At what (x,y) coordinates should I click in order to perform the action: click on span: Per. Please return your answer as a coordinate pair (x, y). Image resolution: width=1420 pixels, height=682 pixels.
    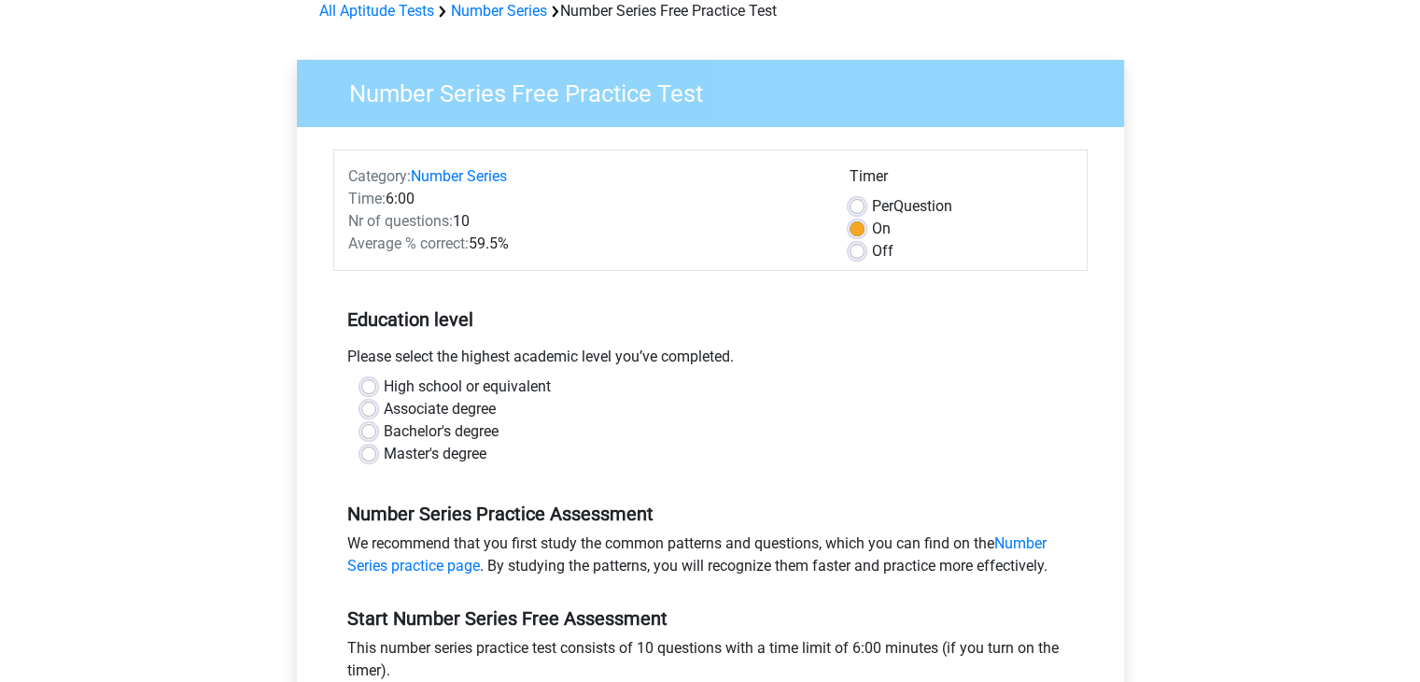
    Looking at the image, I should click on (883, 205).